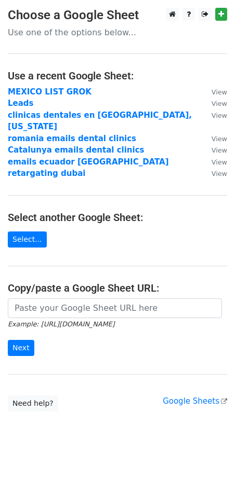 Image resolution: width=235 pixels, height=480 pixels. What do you see at coordinates (21, 348) in the screenshot?
I see `input: Next` at bounding box center [21, 348].